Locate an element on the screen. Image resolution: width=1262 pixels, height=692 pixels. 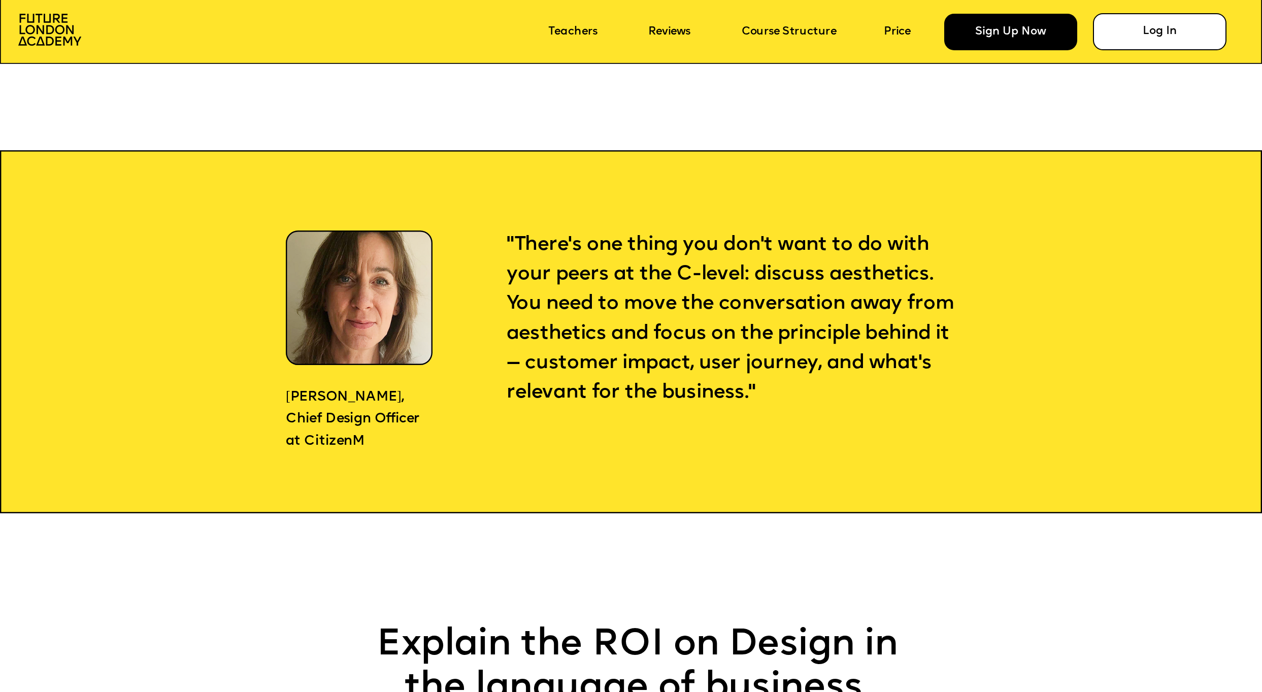
span: Chief Design Officer at CitizenM is located at coordinates (354, 430).